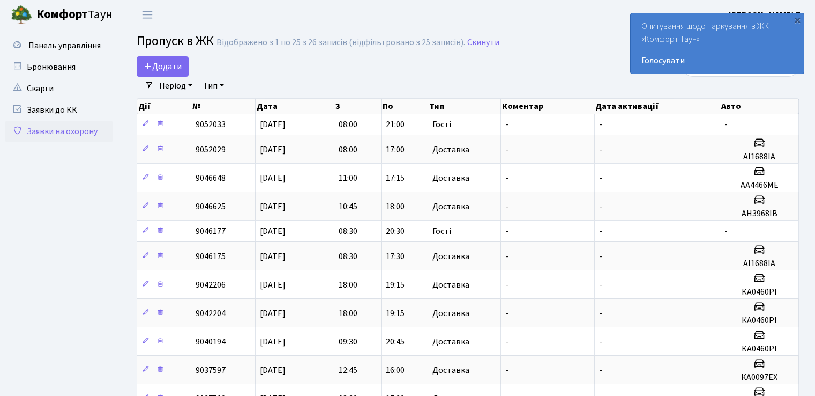  I want to click on button: Переключити навігацію, so click(147, 14).